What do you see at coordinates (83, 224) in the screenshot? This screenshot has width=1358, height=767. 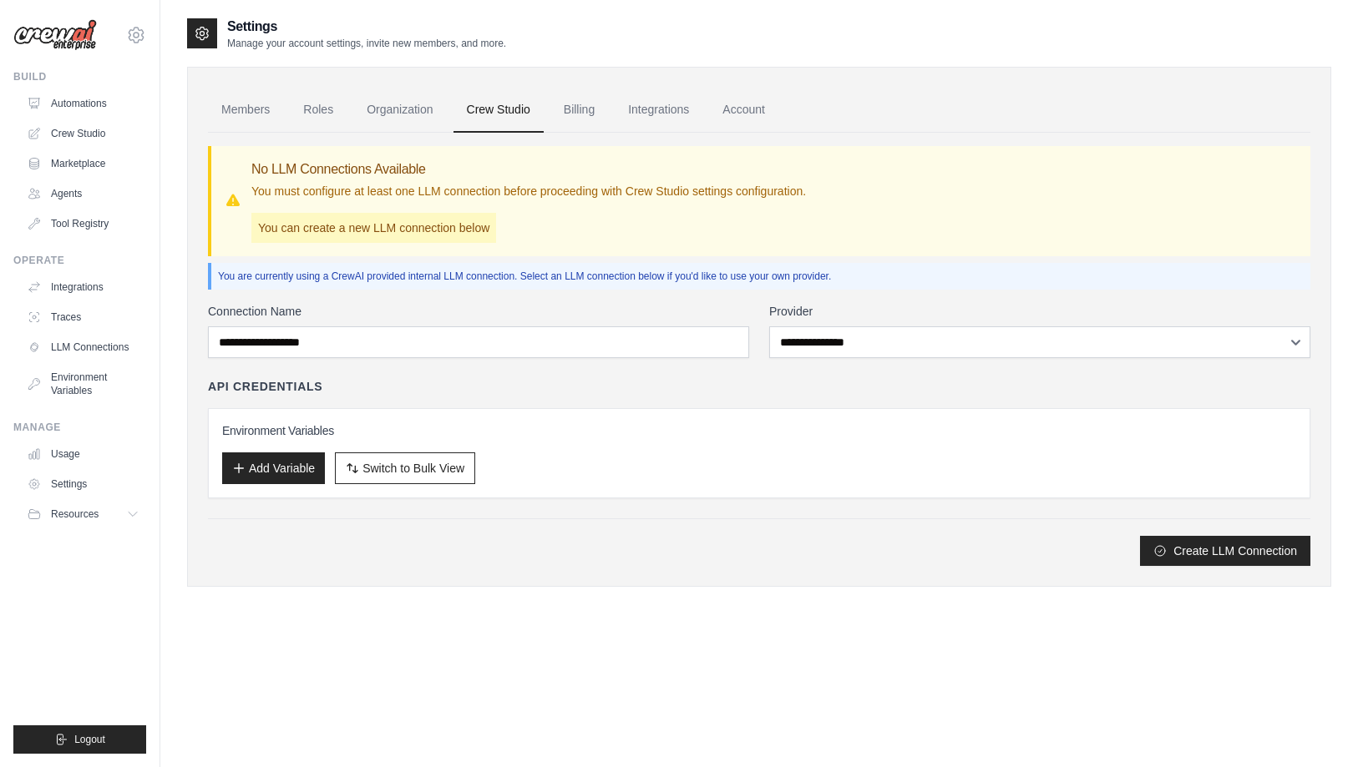 I see `a: Tool Registry` at bounding box center [83, 224].